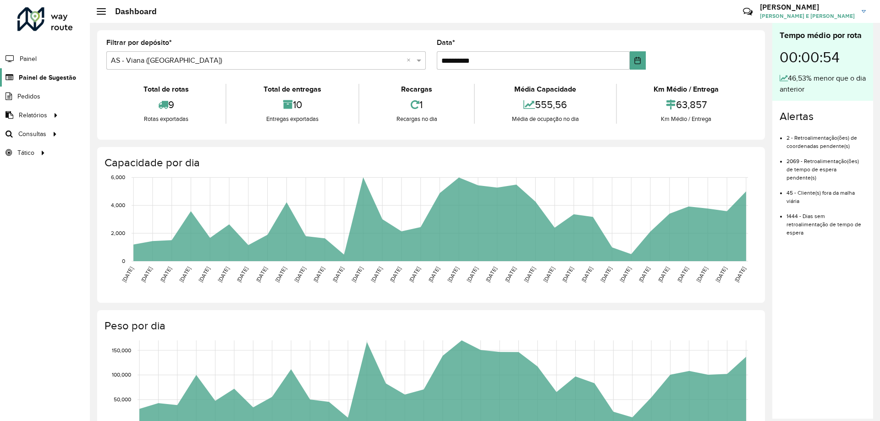  Describe the element at coordinates (122, 399) in the screenshot. I see `text: 50,000` at that location.